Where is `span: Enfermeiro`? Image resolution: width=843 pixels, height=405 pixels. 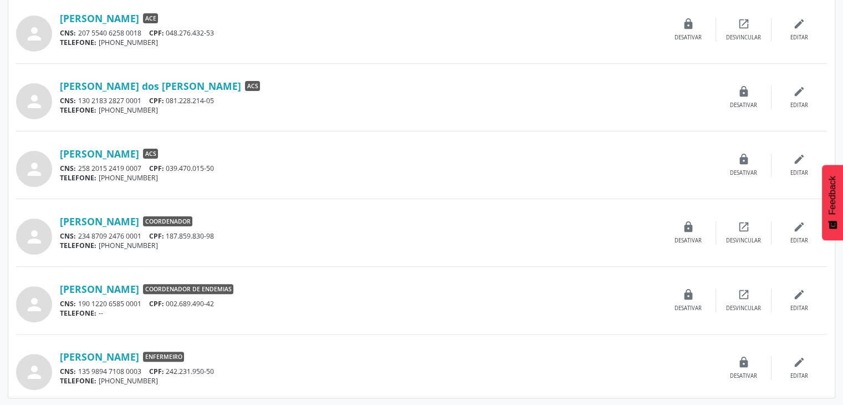
span: Enfermeiro is located at coordinates (164, 357).